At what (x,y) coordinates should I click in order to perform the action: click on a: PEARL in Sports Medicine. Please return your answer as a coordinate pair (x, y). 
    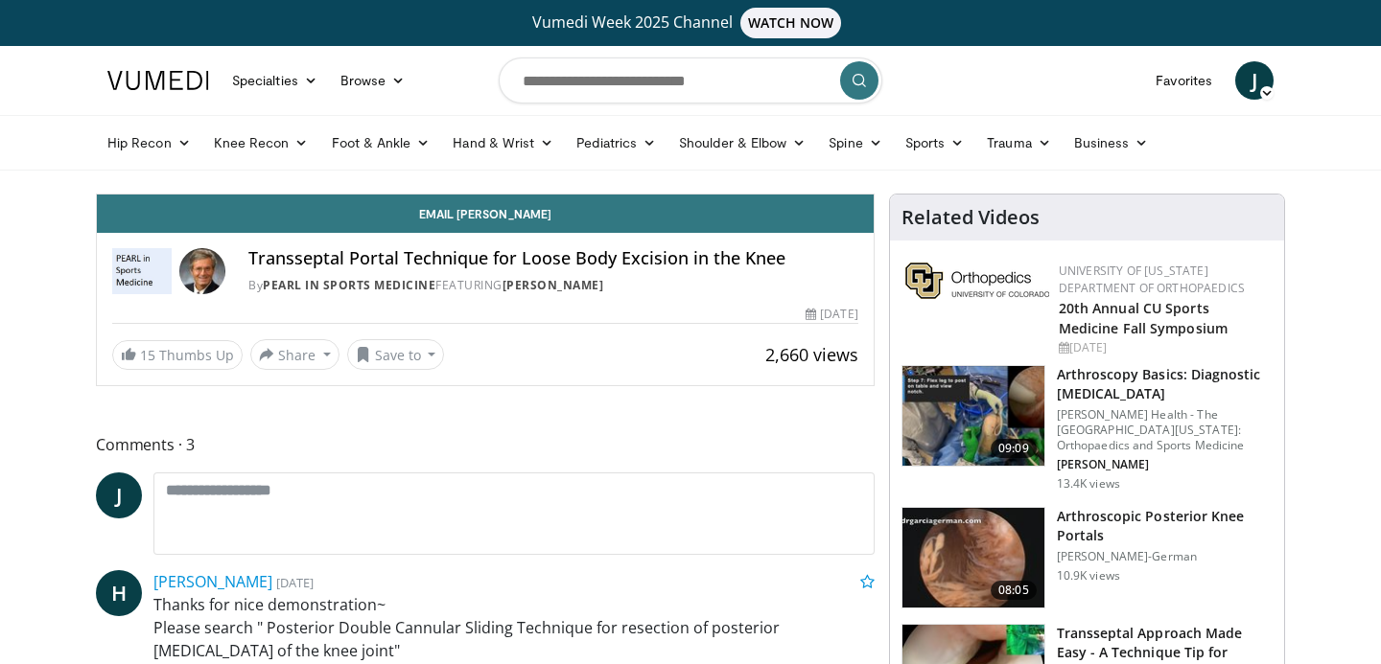
    Looking at the image, I should click on (349, 285).